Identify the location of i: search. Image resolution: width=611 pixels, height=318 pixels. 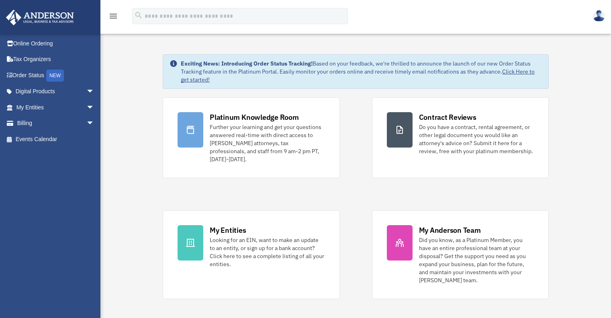
(139, 15).